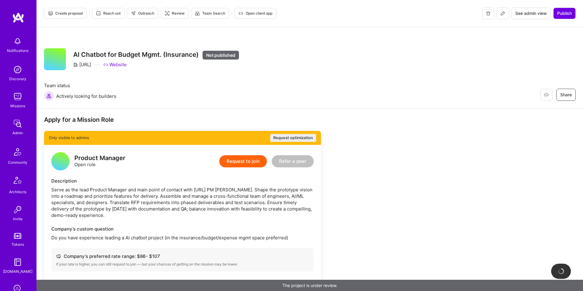 The height and width of the screenshot is (291, 583). I want to click on span: Publish, so click(565, 13).